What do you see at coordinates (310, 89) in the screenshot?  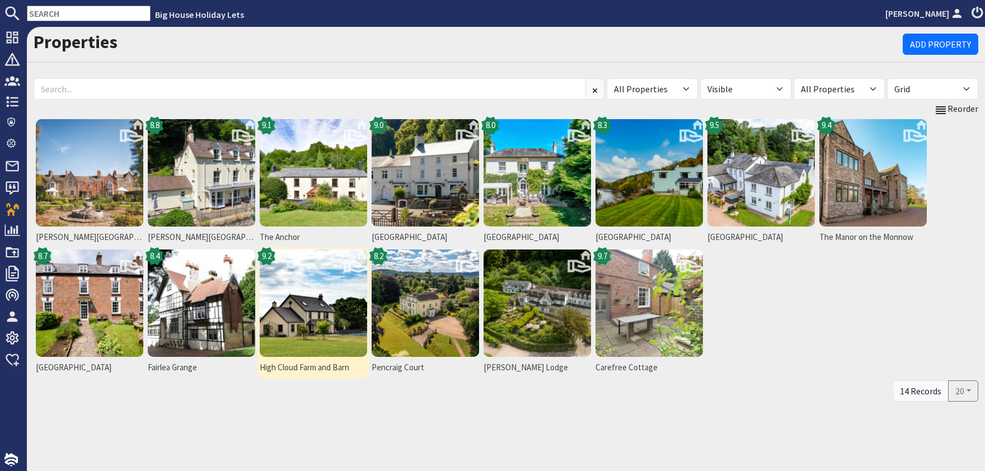 I see `input: Search...` at bounding box center [310, 89].